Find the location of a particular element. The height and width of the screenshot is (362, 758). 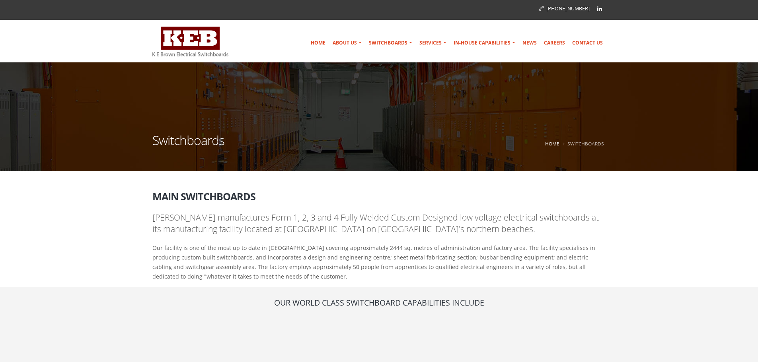

h2: Main Switchboards is located at coordinates (379, 194).